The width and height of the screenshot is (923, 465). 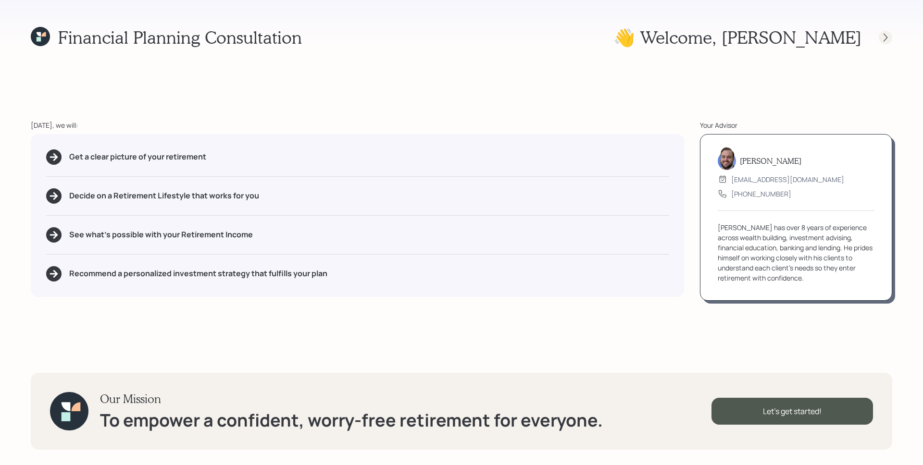 What do you see at coordinates (792, 412) in the screenshot?
I see `div: Let's get started!` at bounding box center [792, 412].